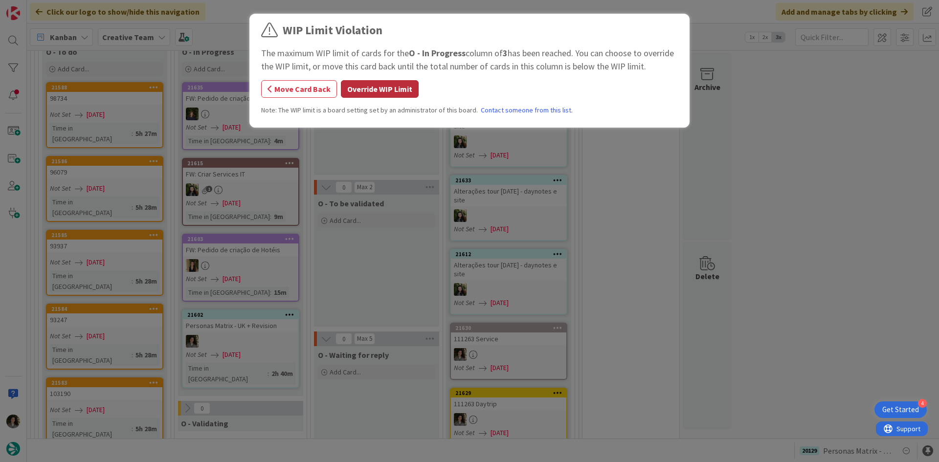  Describe the element at coordinates (380, 89) in the screenshot. I see `button: Override WIP Limit` at that location.